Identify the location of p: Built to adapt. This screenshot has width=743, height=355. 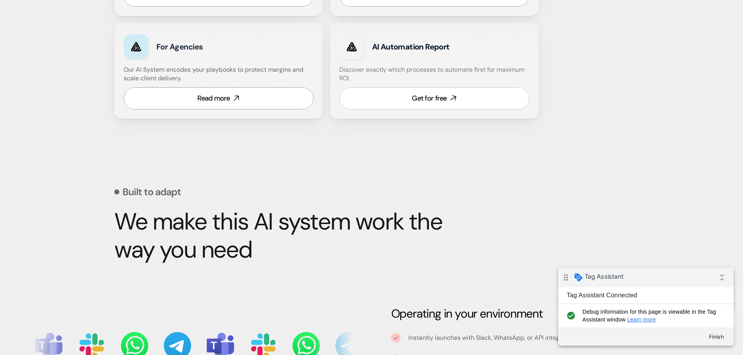
(152, 192).